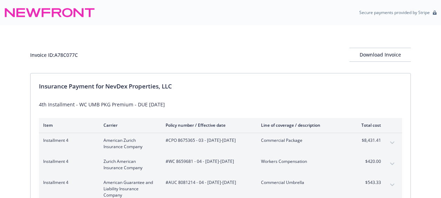  I want to click on span: Workers Compensation, so click(302, 161).